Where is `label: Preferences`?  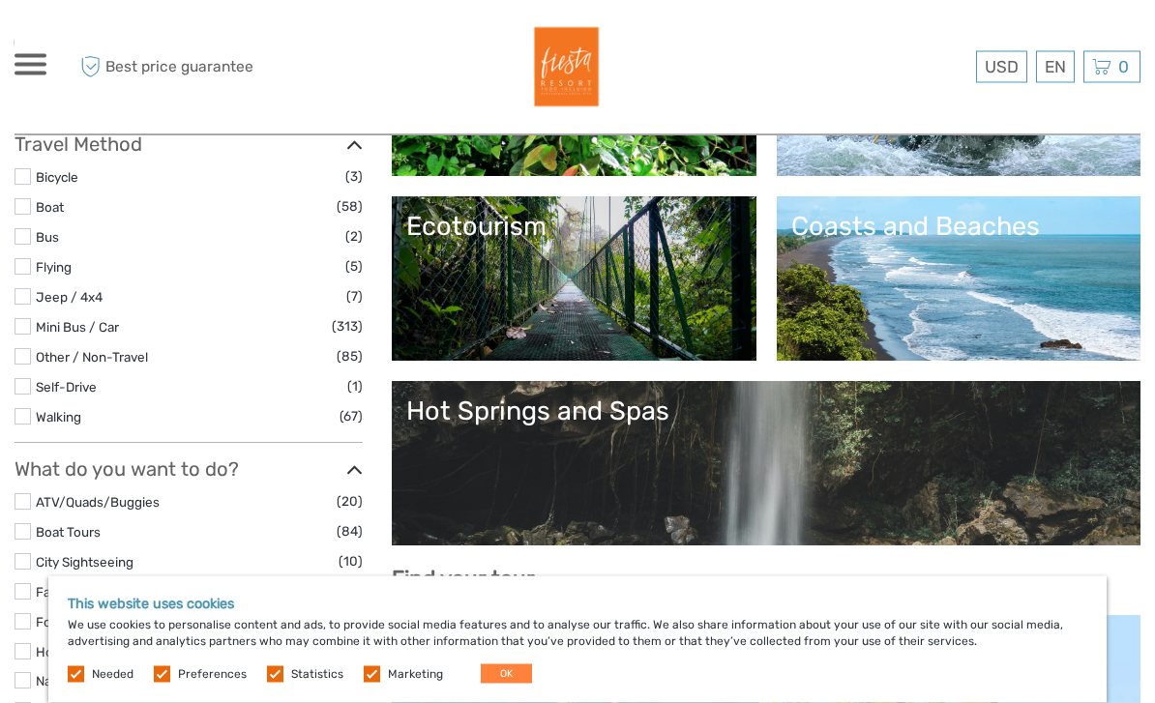 label: Preferences is located at coordinates (212, 674).